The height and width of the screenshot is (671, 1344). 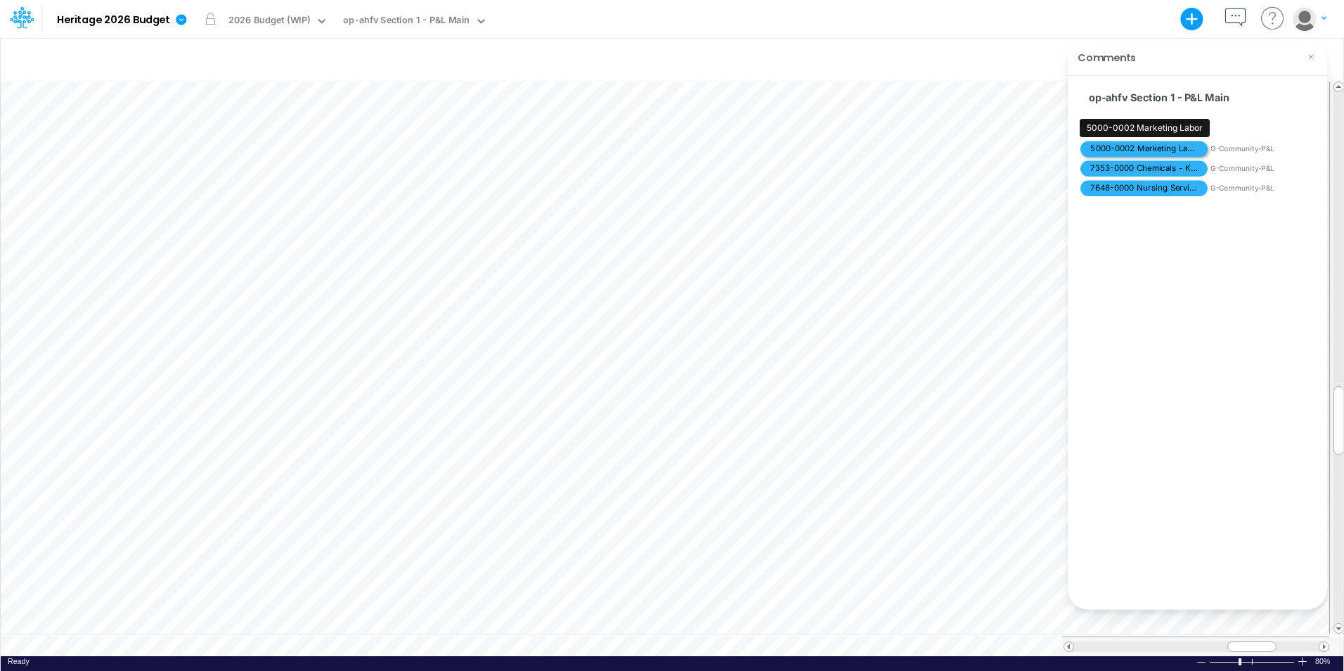 I want to click on div: op-ahfv Section 1 - P&L Main, so click(x=406, y=21).